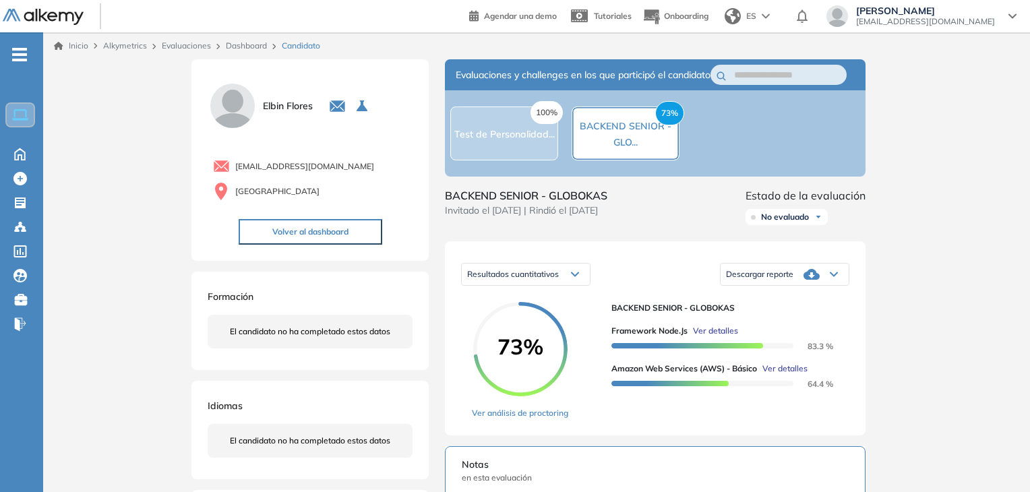  What do you see at coordinates (43, 17) in the screenshot?
I see `img: Logo` at bounding box center [43, 17].